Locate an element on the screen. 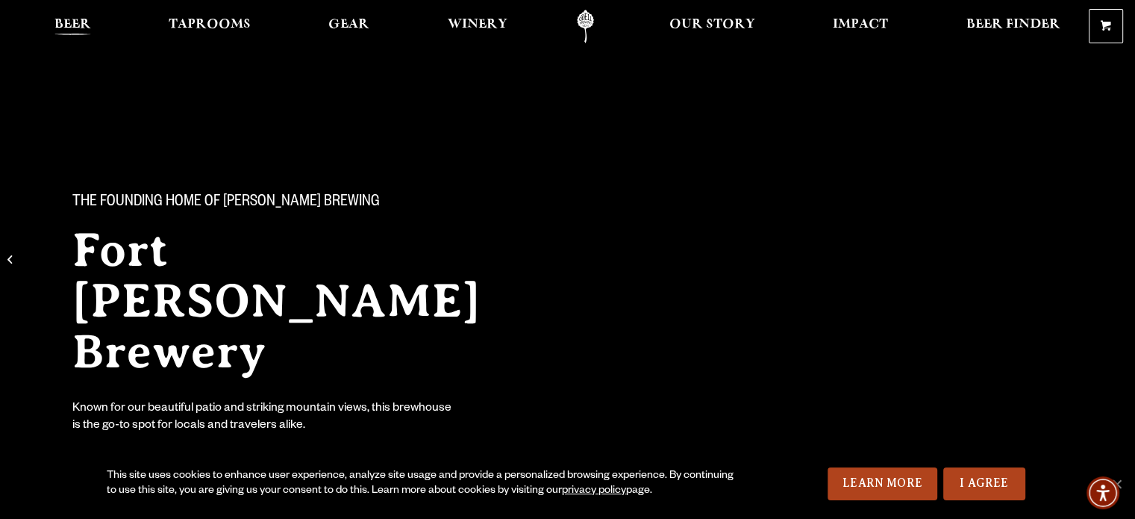  a: Gear is located at coordinates (349, 26).